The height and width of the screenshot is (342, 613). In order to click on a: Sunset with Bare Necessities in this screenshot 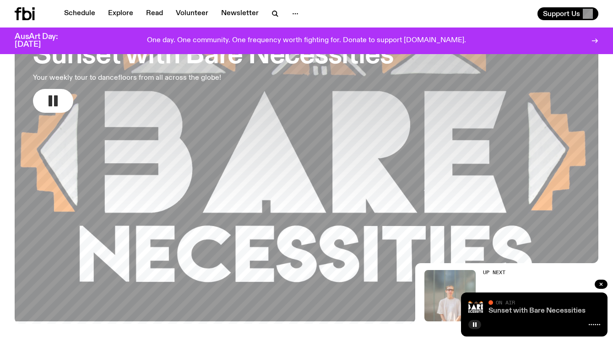, I will do `click(537, 310)`.